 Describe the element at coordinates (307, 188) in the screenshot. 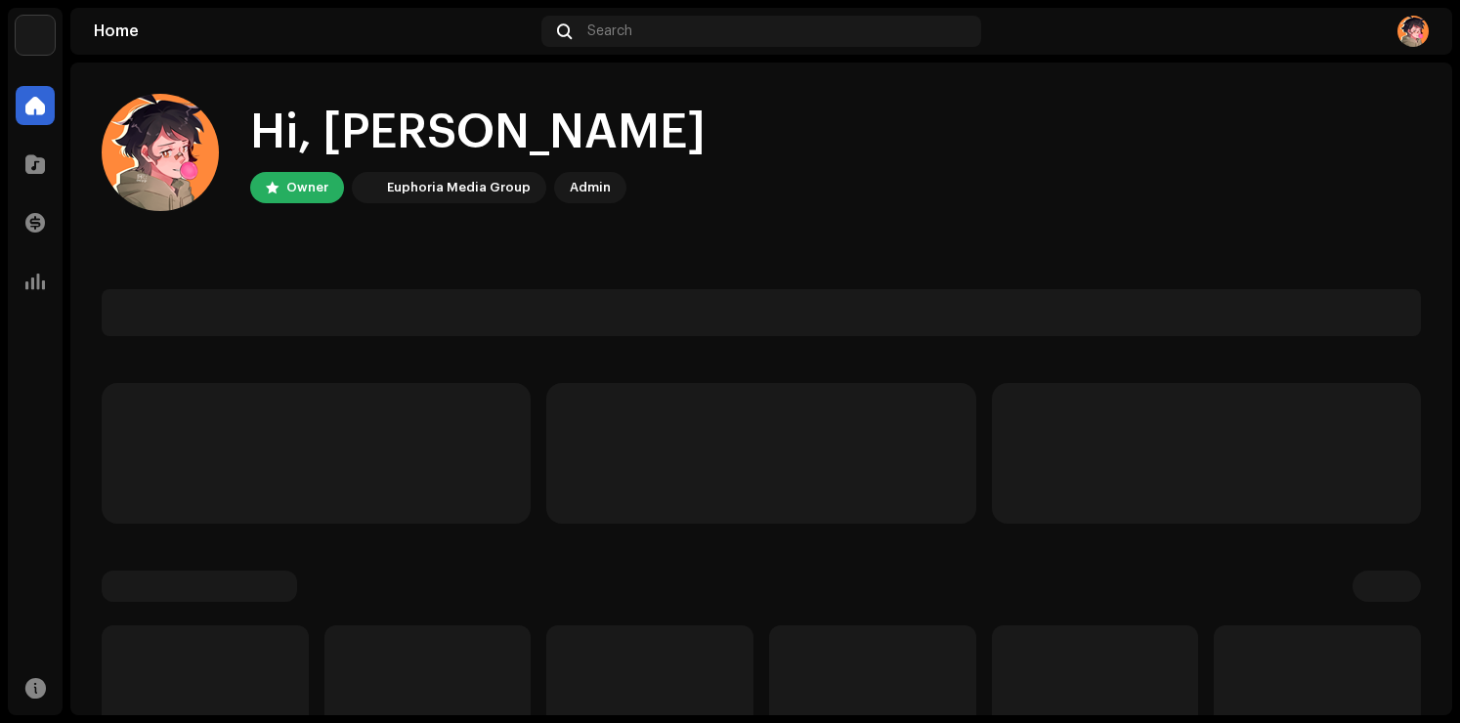

I see `div: Owner` at that location.